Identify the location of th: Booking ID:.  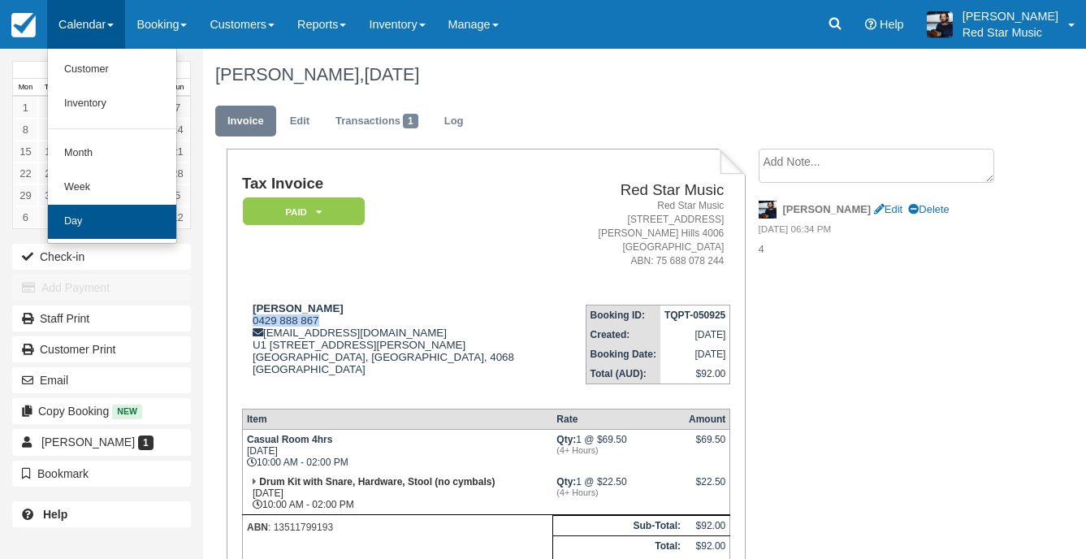
(623, 314).